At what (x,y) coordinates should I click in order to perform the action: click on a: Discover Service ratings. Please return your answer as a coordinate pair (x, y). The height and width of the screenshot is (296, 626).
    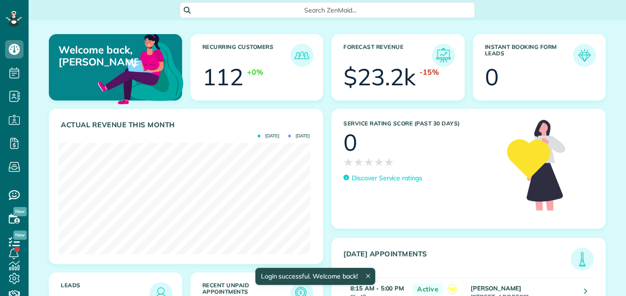
    Looking at the image, I should click on (383, 178).